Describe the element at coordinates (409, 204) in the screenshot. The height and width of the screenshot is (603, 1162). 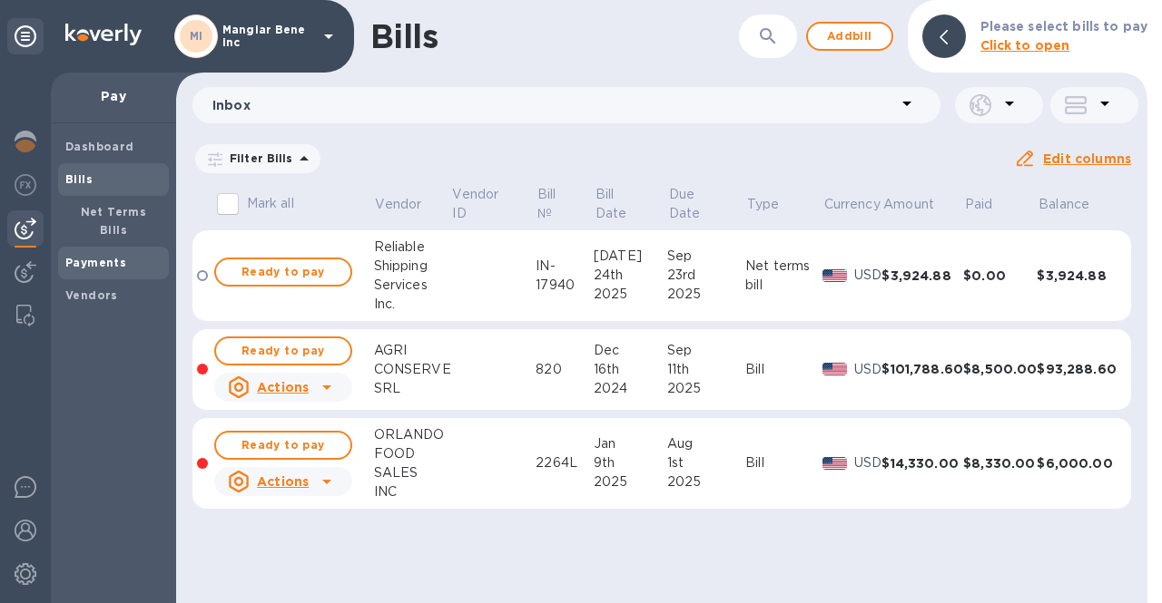
I see `span: Vendor` at that location.